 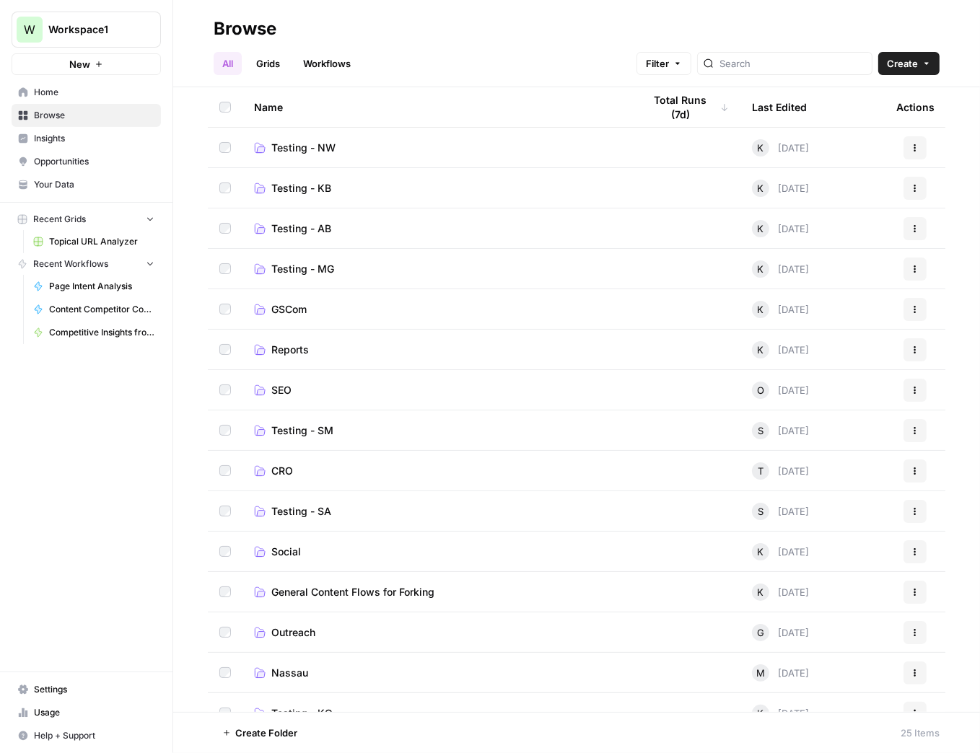 What do you see at coordinates (94, 736) in the screenshot?
I see `span: Help + Support` at bounding box center [94, 736].